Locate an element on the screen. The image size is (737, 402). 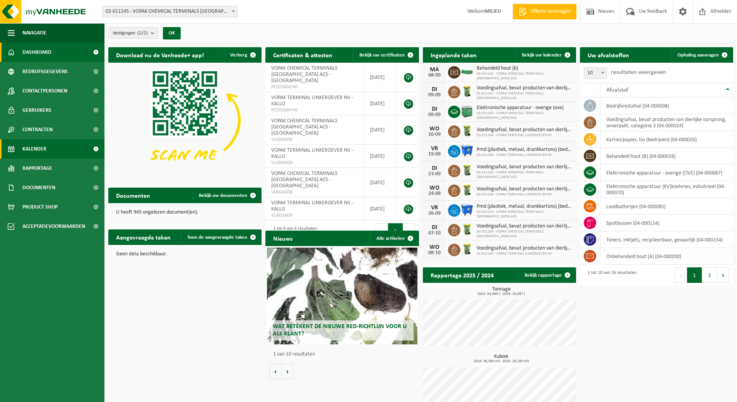
td: karton/papier, los (bedrijven) (04-000026) is located at coordinates (666, 139).